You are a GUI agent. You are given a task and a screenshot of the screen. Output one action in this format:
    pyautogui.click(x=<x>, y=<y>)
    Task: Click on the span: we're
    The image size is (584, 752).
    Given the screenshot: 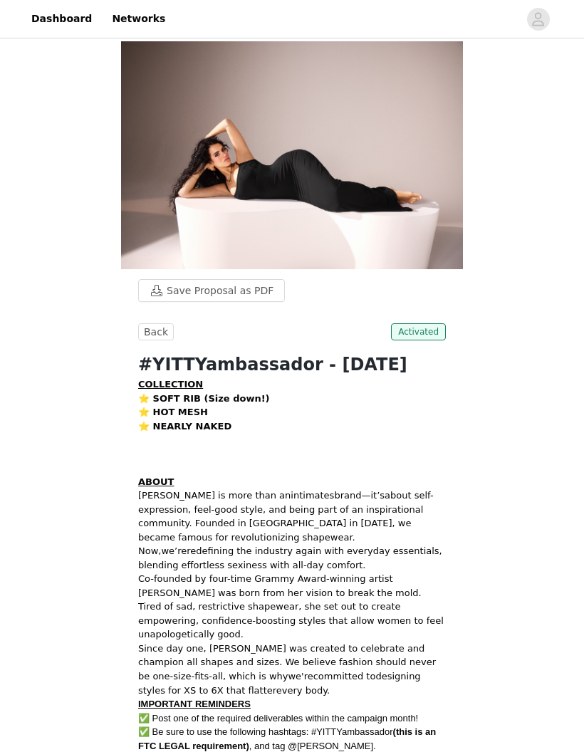 What is the action you would take?
    pyautogui.click(x=300, y=676)
    